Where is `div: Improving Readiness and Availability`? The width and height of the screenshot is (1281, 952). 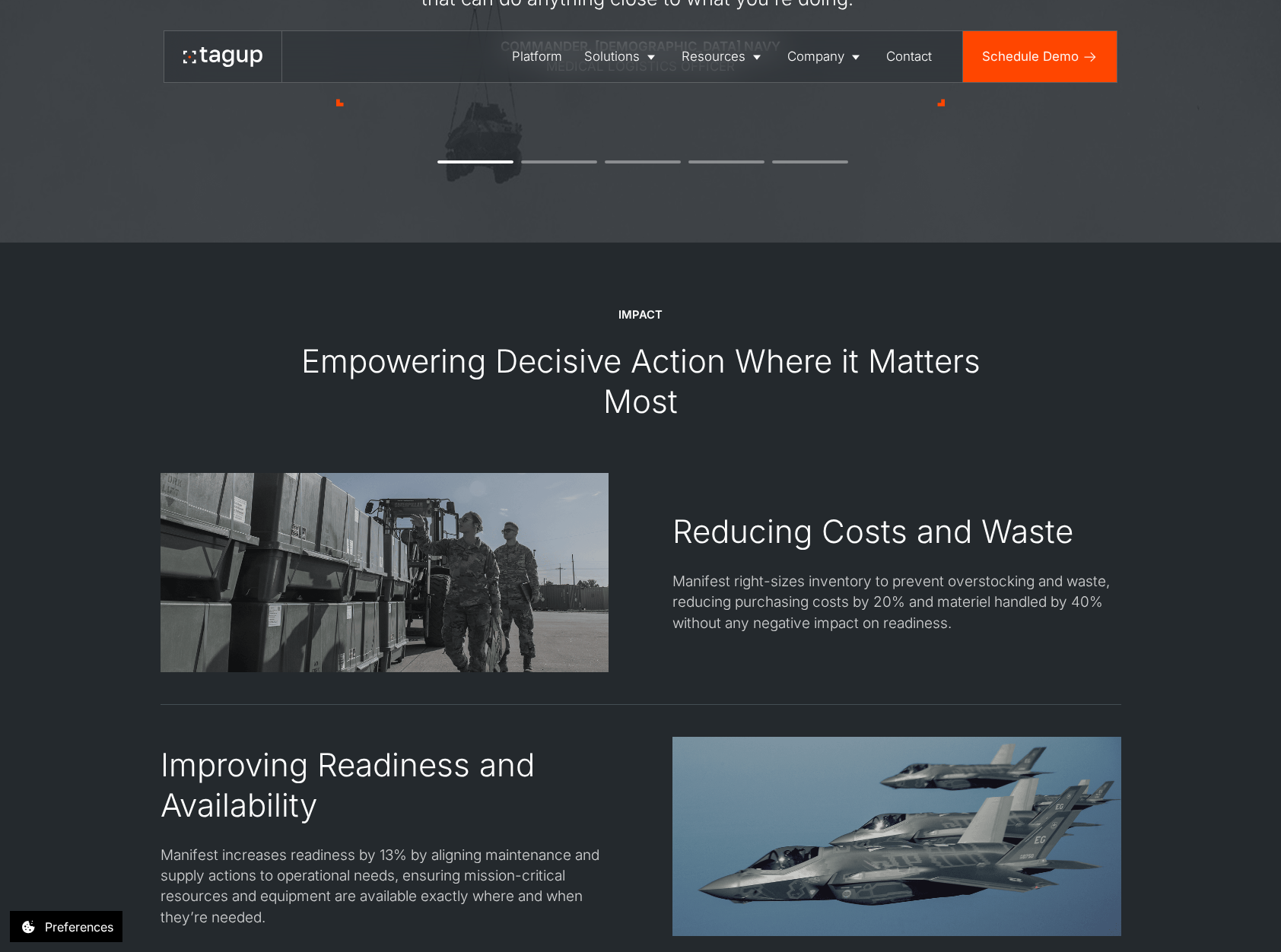
div: Improving Readiness and Availability is located at coordinates (385, 784).